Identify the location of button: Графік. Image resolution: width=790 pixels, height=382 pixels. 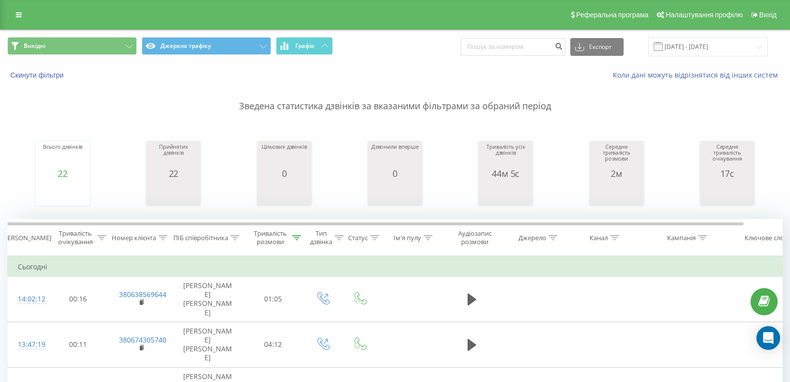
(304, 46).